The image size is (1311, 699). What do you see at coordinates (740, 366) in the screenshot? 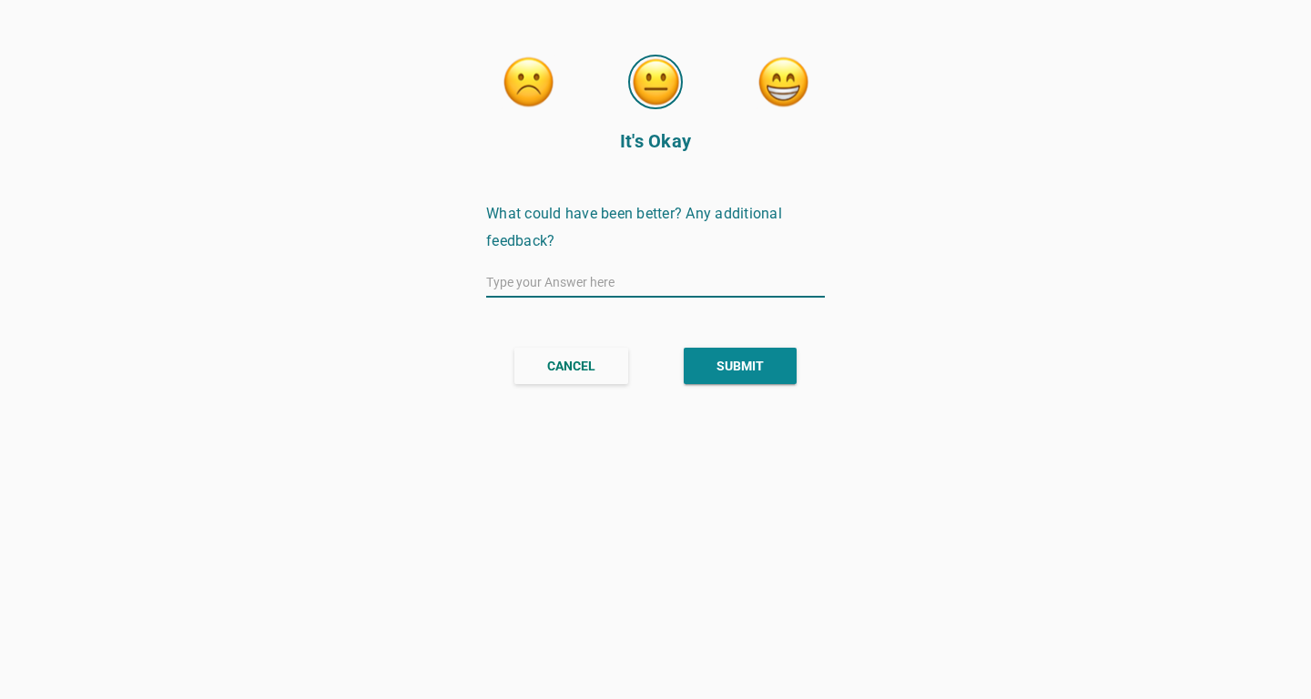
I see `div: SUBMIT` at bounding box center [740, 366].